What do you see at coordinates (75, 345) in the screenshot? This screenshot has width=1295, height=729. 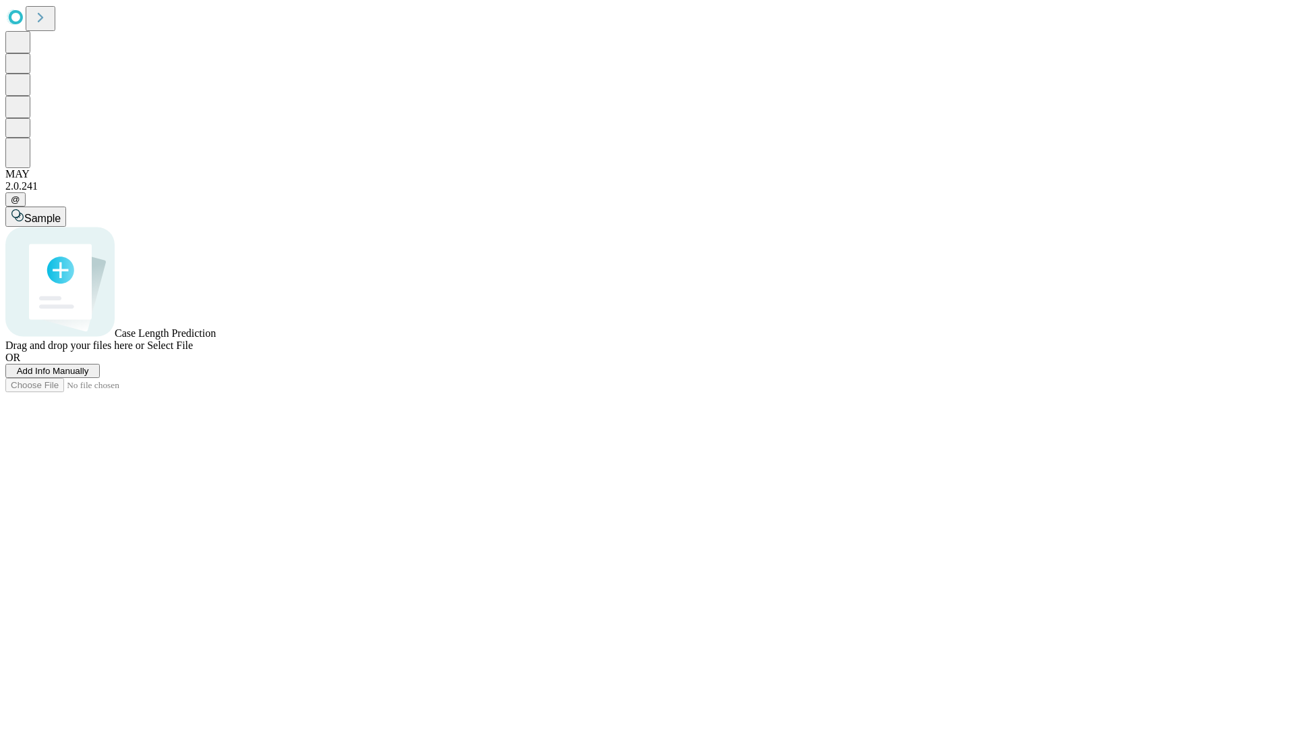 I see `span: Drag and drop your files here or` at bounding box center [75, 345].